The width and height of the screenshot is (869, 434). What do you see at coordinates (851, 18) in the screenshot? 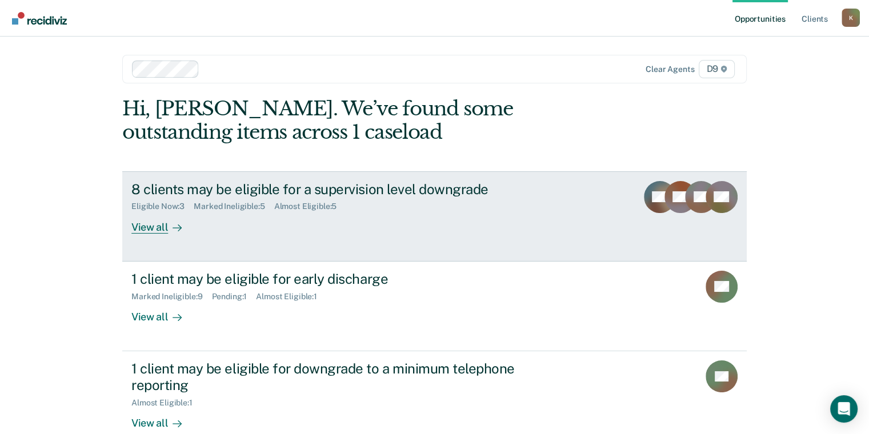
I see `div: K` at bounding box center [851, 18].